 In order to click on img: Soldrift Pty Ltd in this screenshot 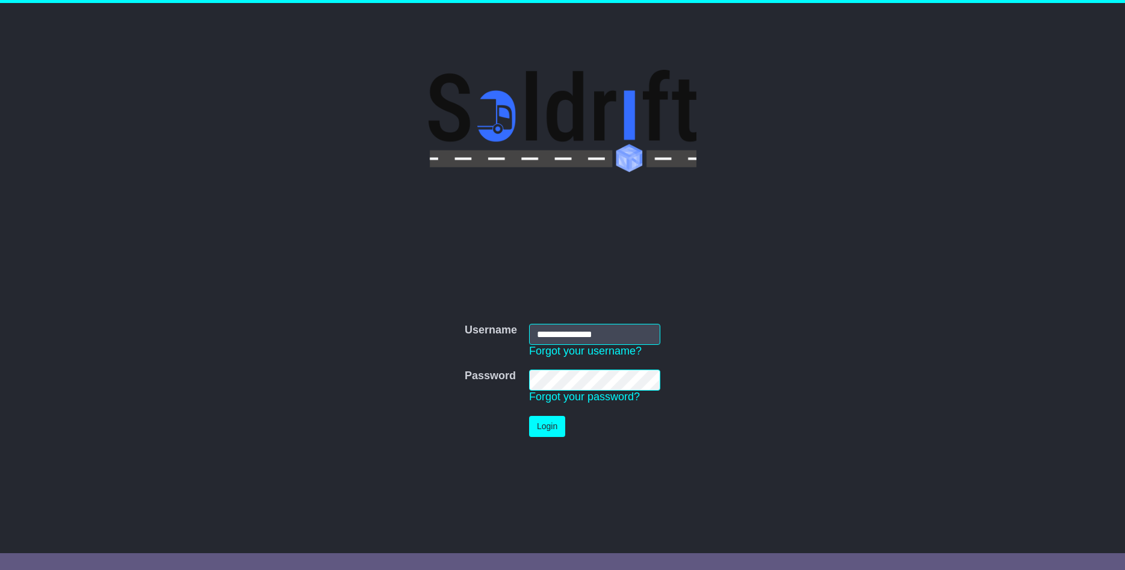, I will do `click(562, 121)`.